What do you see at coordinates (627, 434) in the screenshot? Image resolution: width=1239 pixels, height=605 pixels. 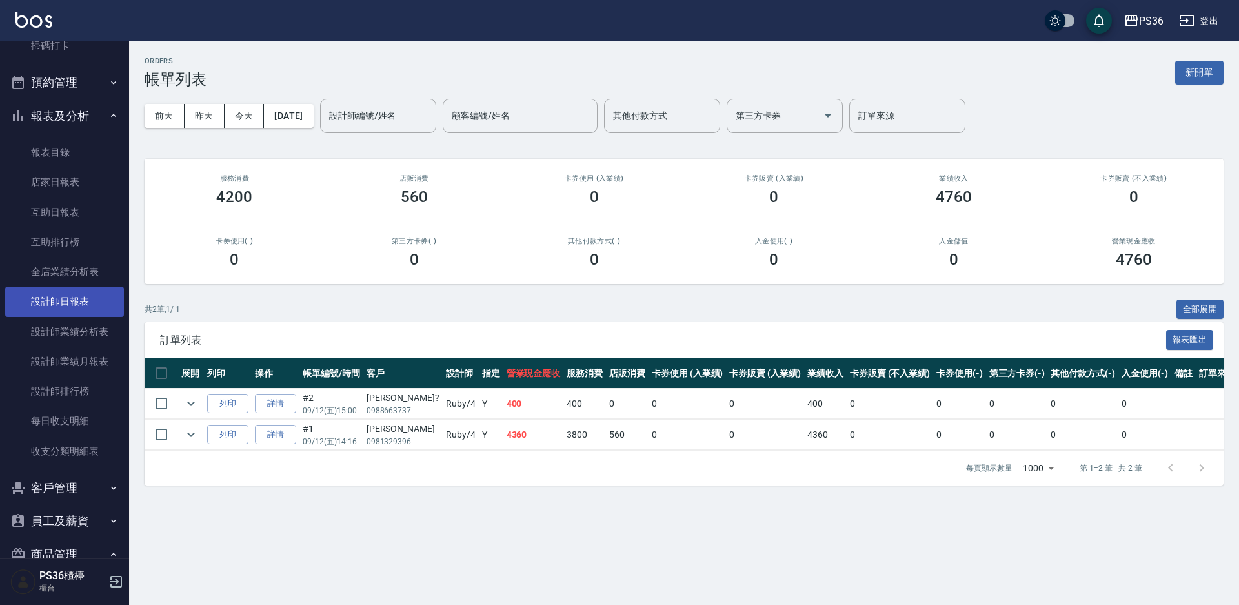 I see `td: 560` at bounding box center [627, 434].